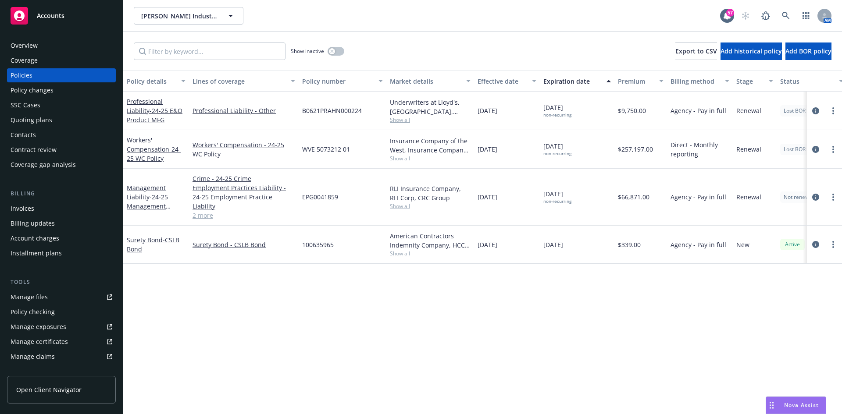  I want to click on a: Workers' Compensation - 24-25 WC Policy, so click(244, 149).